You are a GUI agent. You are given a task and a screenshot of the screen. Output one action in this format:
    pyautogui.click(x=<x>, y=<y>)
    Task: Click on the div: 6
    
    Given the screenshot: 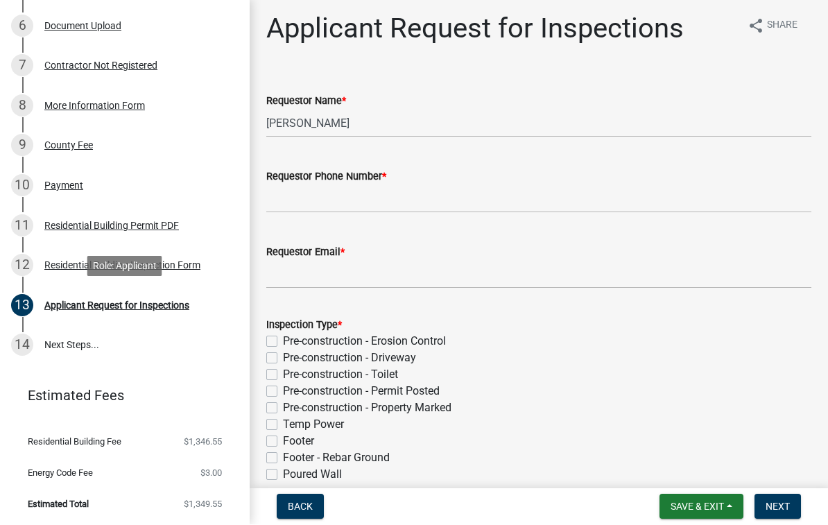 What is the action you would take?
    pyautogui.click(x=22, y=26)
    